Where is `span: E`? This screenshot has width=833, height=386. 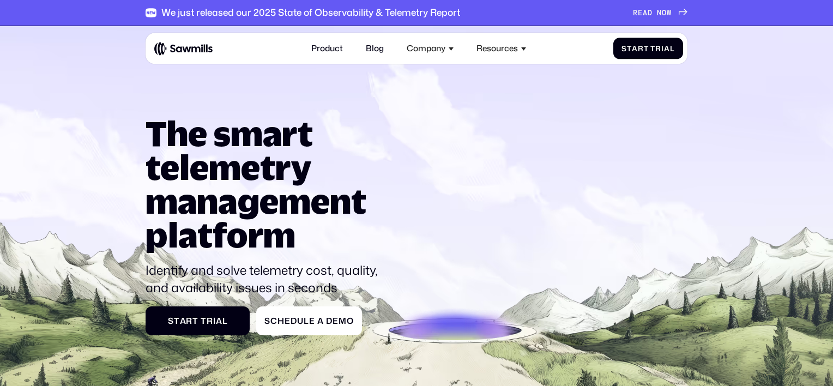 span: E is located at coordinates (640, 13).